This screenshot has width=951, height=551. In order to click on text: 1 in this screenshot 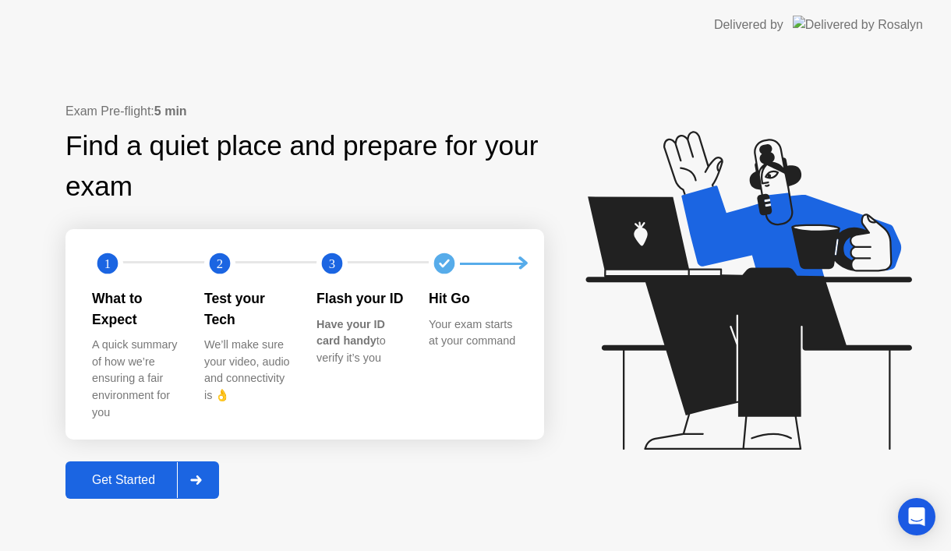, I will do `click(108, 263)`.